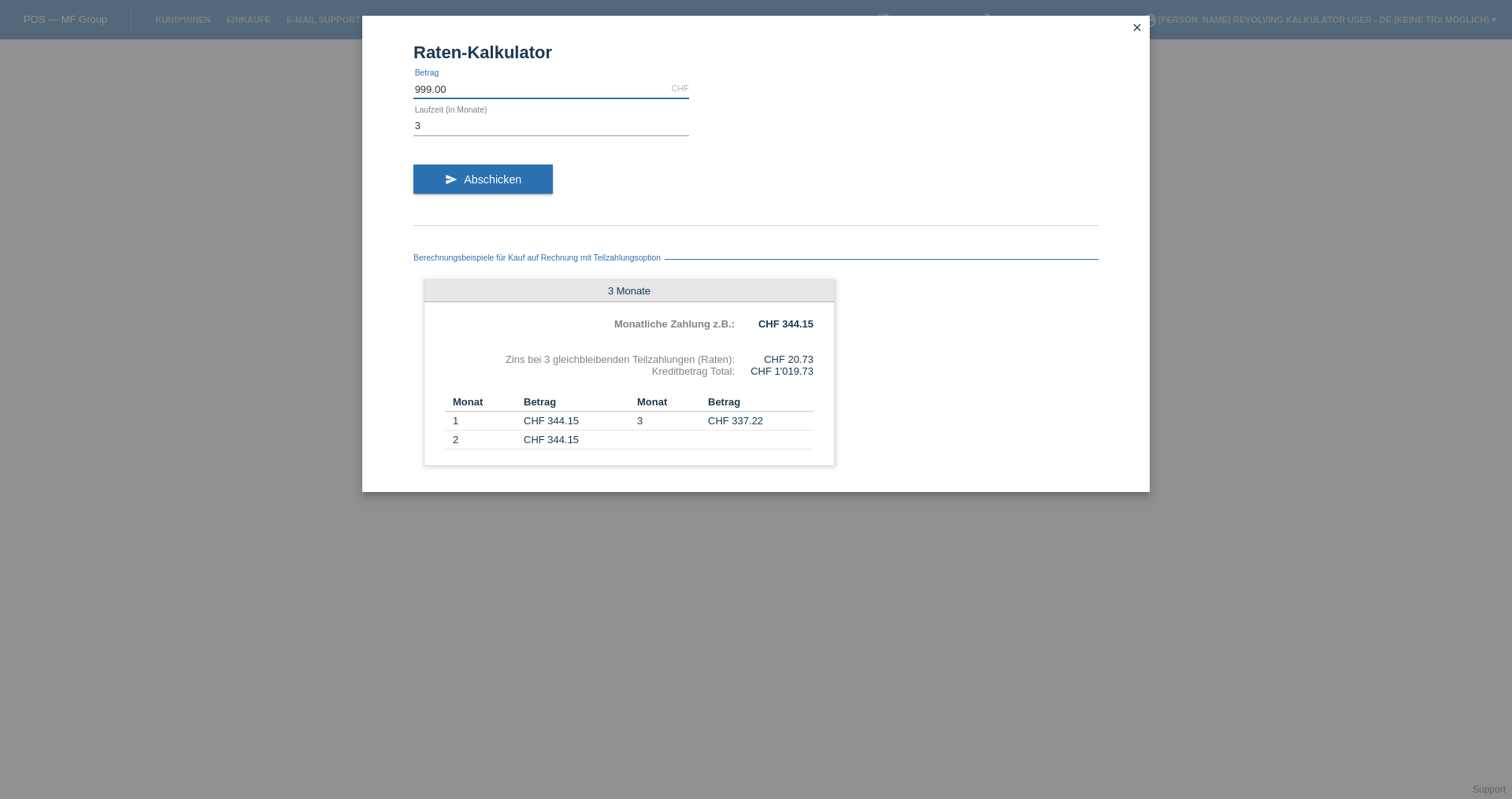 The height and width of the screenshot is (799, 1512). Describe the element at coordinates (492, 180) in the screenshot. I see `span: Abschicken` at that location.